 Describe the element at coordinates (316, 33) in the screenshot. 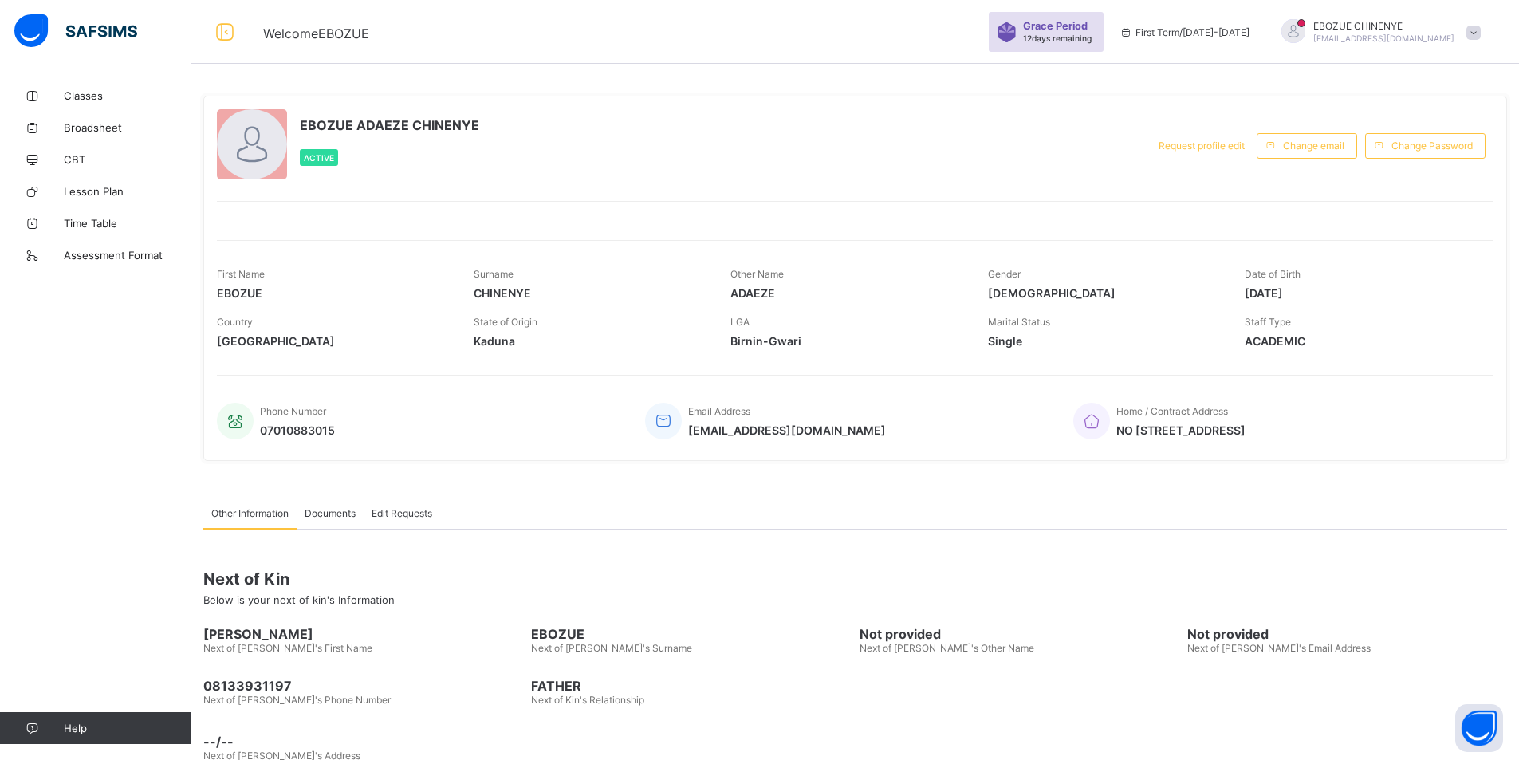

I see `span: Welcome EBOZUE` at that location.